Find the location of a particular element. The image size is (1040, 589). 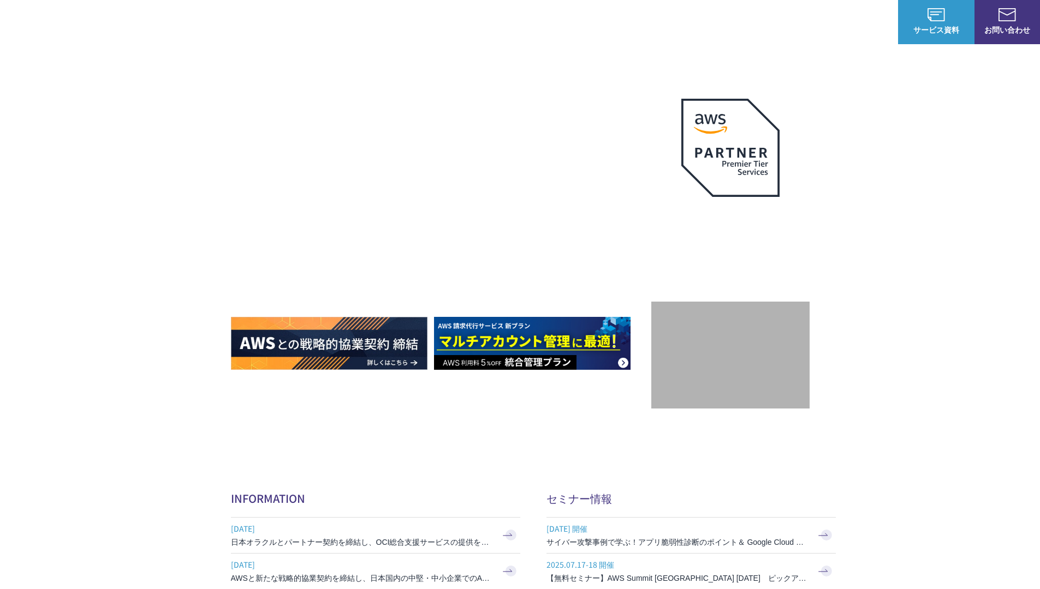

img: AWSプレミアティアサービスパートナー is located at coordinates (730, 148).